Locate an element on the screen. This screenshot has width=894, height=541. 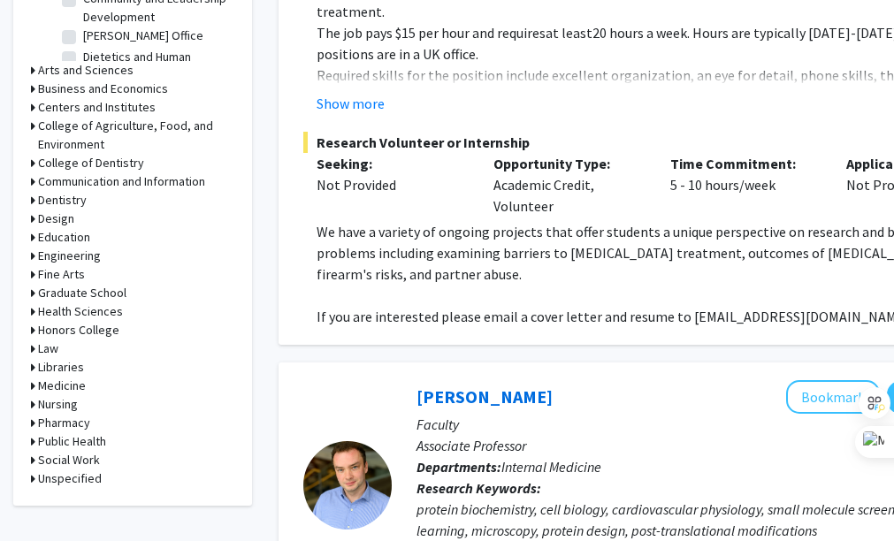
h3: Honors College is located at coordinates (79, 330).